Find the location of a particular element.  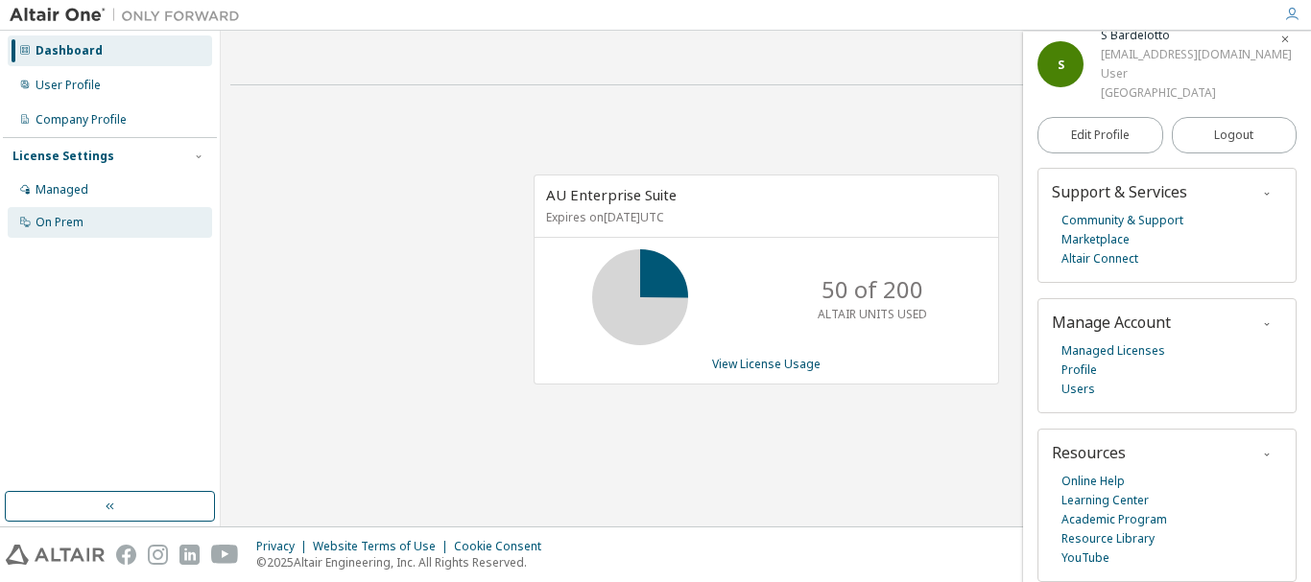

span: AU Enterprise Suite is located at coordinates (611, 195).